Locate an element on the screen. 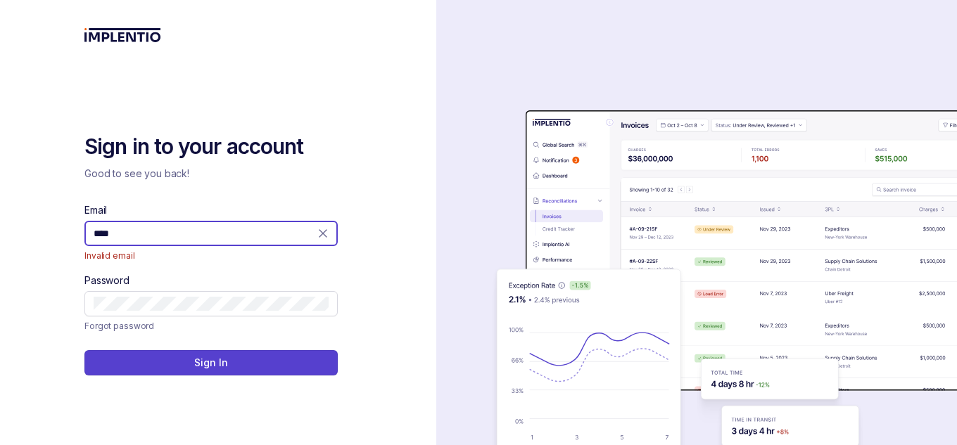  a: Link Forgot password is located at coordinates (119, 327).